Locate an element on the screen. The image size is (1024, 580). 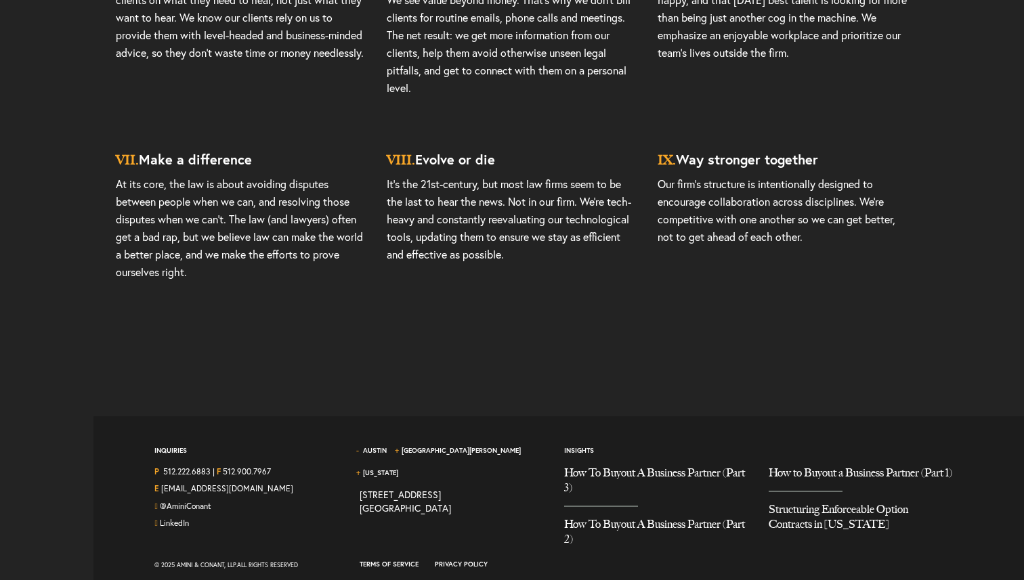
a: Structuring Enforceable Option Contracts in Texas is located at coordinates (860, 517).